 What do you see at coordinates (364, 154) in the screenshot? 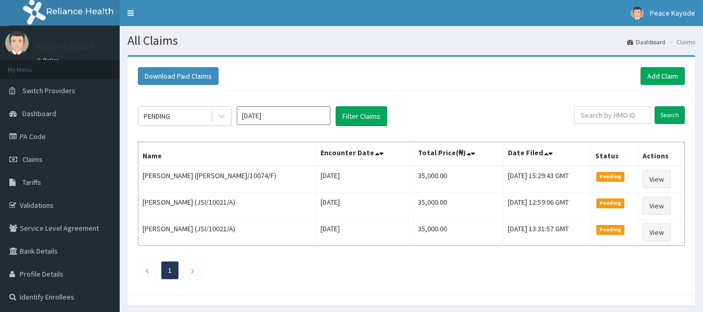
I see `th: Encounter Date` at bounding box center [364, 154].